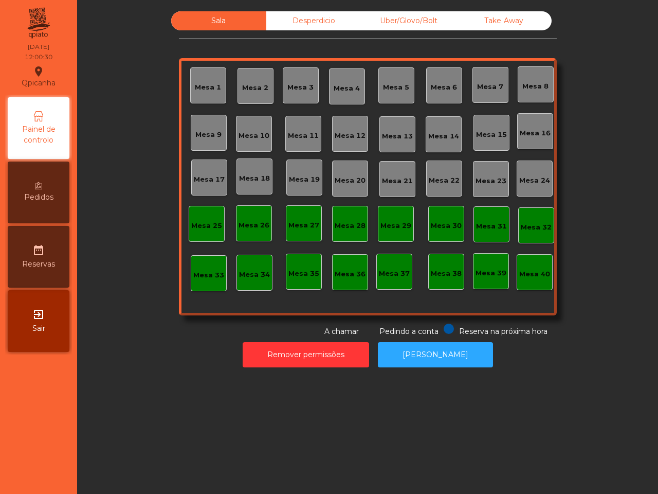 The height and width of the screenshot is (494, 658). Describe the element at coordinates (394, 274) in the screenshot. I see `div: Mesa 37` at that location.